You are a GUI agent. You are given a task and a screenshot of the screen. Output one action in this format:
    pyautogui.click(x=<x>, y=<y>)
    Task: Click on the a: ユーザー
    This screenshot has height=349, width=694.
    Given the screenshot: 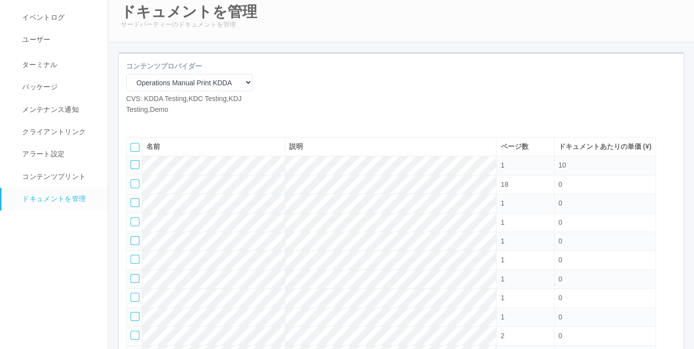 What is the action you would take?
    pyautogui.click(x=59, y=39)
    